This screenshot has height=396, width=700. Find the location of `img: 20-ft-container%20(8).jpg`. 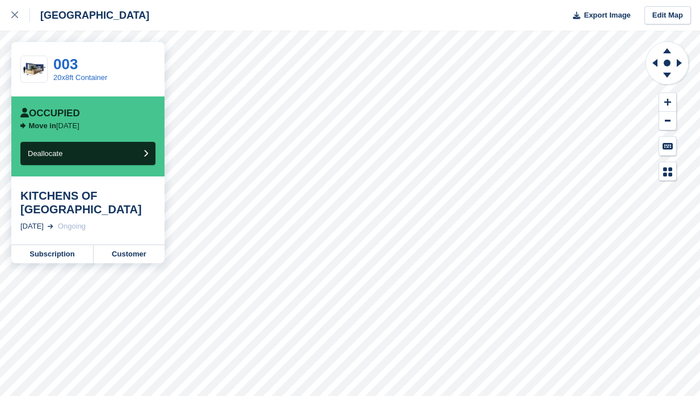

img: 20-ft-container%20(8).jpg is located at coordinates (34, 69).